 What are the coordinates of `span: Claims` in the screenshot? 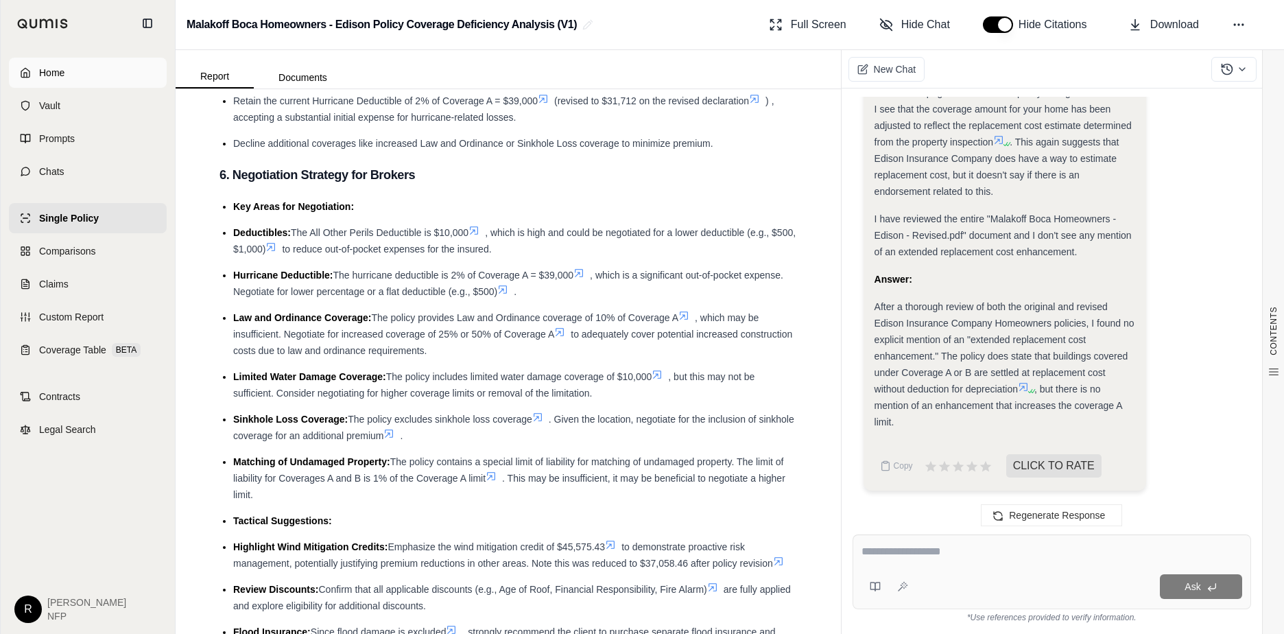 It's located at (53, 284).